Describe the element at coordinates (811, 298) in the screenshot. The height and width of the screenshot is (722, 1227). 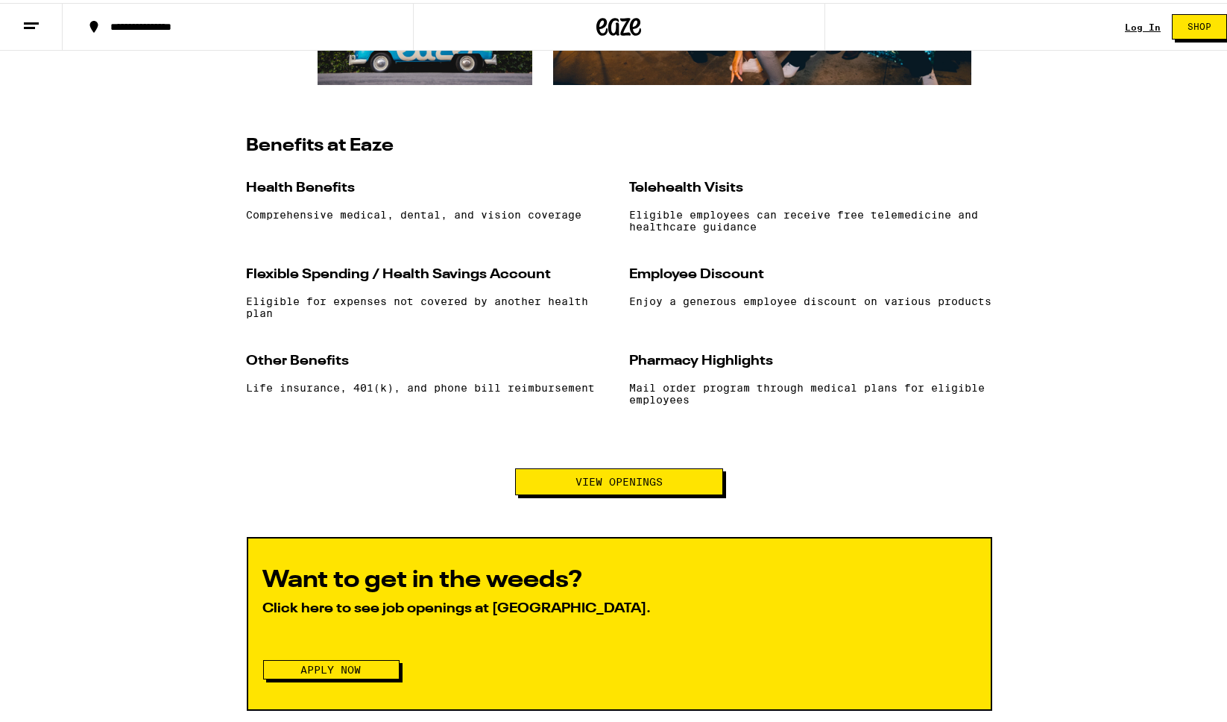
I see `p: Enjoy a generous employee discount on various products` at that location.